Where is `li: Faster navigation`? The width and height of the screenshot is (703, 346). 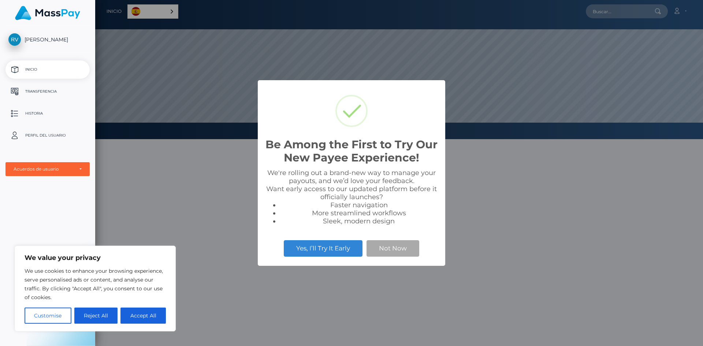
li: Faster navigation is located at coordinates (359, 205).